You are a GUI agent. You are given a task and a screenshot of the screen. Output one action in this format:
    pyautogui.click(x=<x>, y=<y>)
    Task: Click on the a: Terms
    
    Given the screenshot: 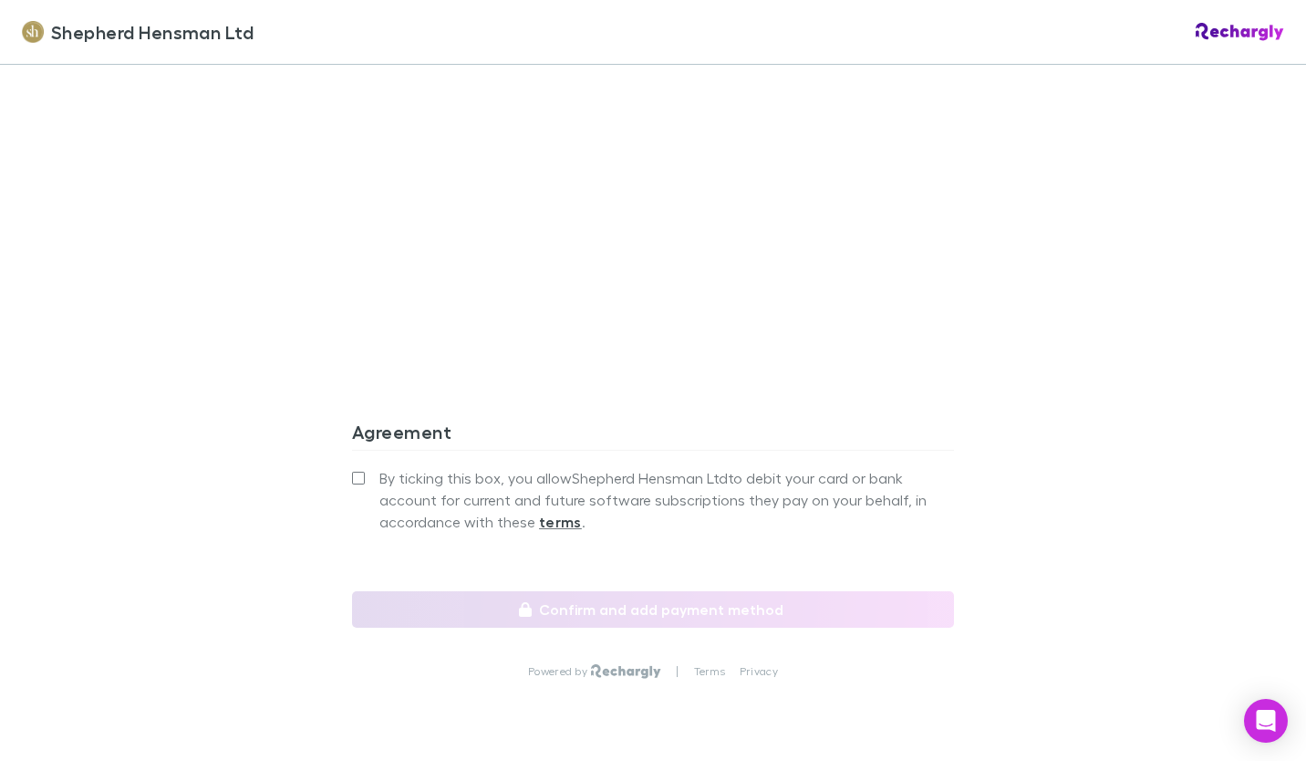 What is the action you would take?
    pyautogui.click(x=710, y=671)
    